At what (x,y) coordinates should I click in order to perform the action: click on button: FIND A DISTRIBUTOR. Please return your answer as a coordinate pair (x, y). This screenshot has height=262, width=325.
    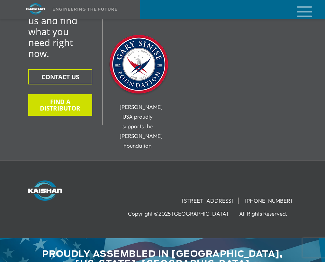
    Looking at the image, I should click on (60, 105).